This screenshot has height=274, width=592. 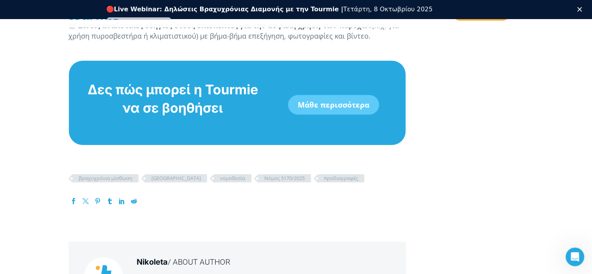 What do you see at coordinates (106, 178) in the screenshot?
I see `a: βραχυχρόνια μίσθωση` at bounding box center [106, 178].